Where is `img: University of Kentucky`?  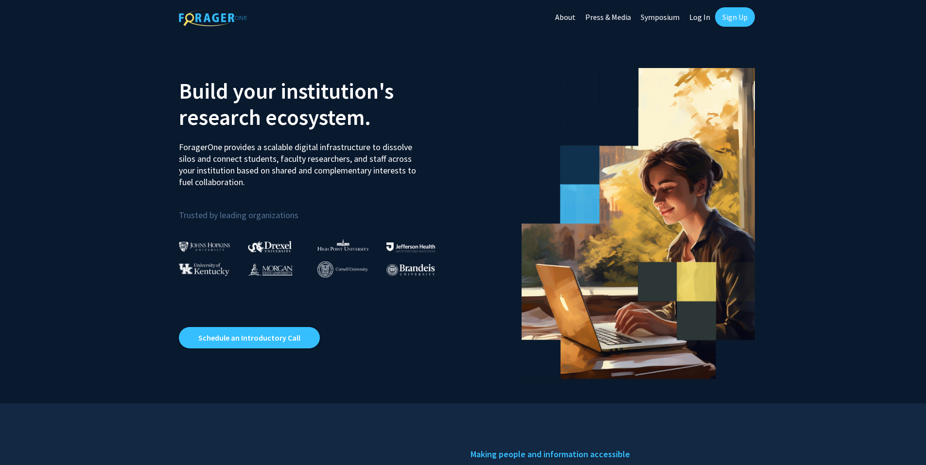 img: University of Kentucky is located at coordinates (204, 269).